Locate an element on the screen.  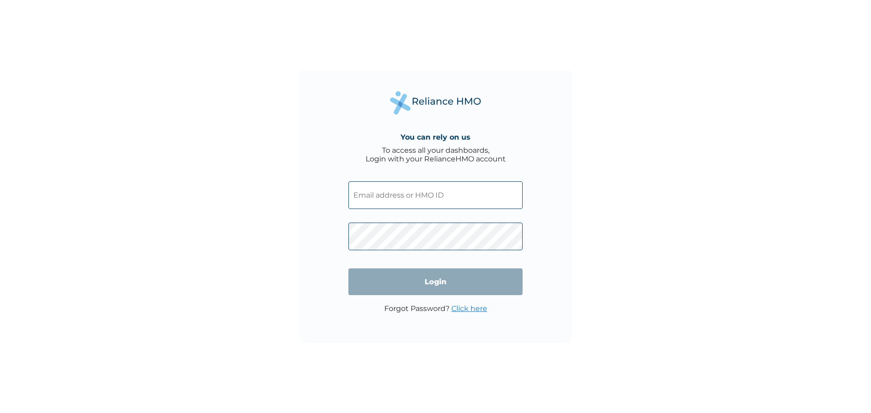
div: To access all your dashboards, Login with your RelianceHMO account is located at coordinates (436, 155).